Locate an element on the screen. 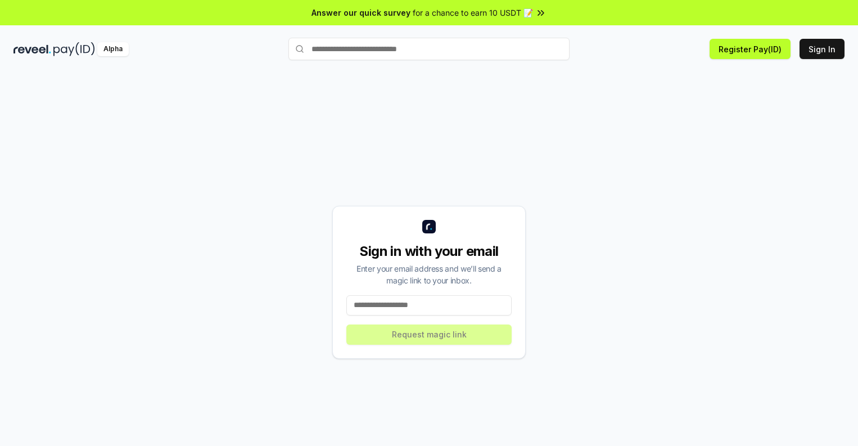 Image resolution: width=858 pixels, height=446 pixels. div: Enter your email address and we’ll send a magic link to your inbox. is located at coordinates (429, 274).